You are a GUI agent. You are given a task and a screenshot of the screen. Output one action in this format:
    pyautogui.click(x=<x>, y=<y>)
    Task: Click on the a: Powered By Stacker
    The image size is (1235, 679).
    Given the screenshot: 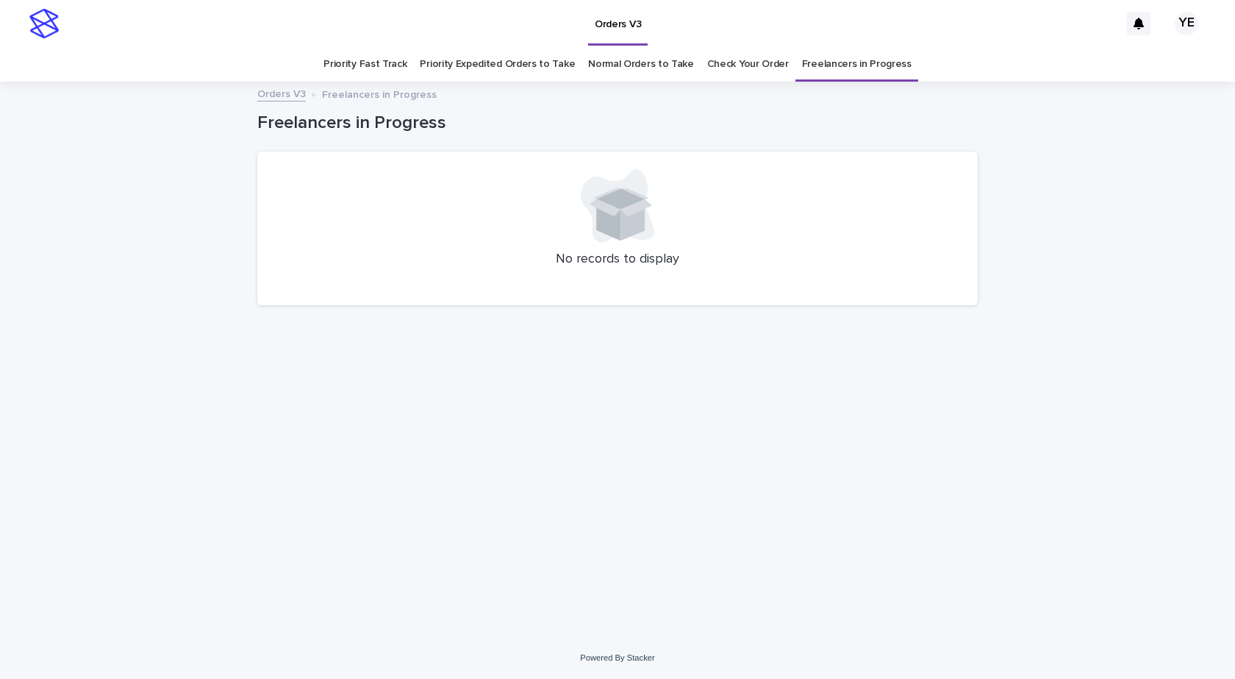 What is the action you would take?
    pyautogui.click(x=617, y=657)
    